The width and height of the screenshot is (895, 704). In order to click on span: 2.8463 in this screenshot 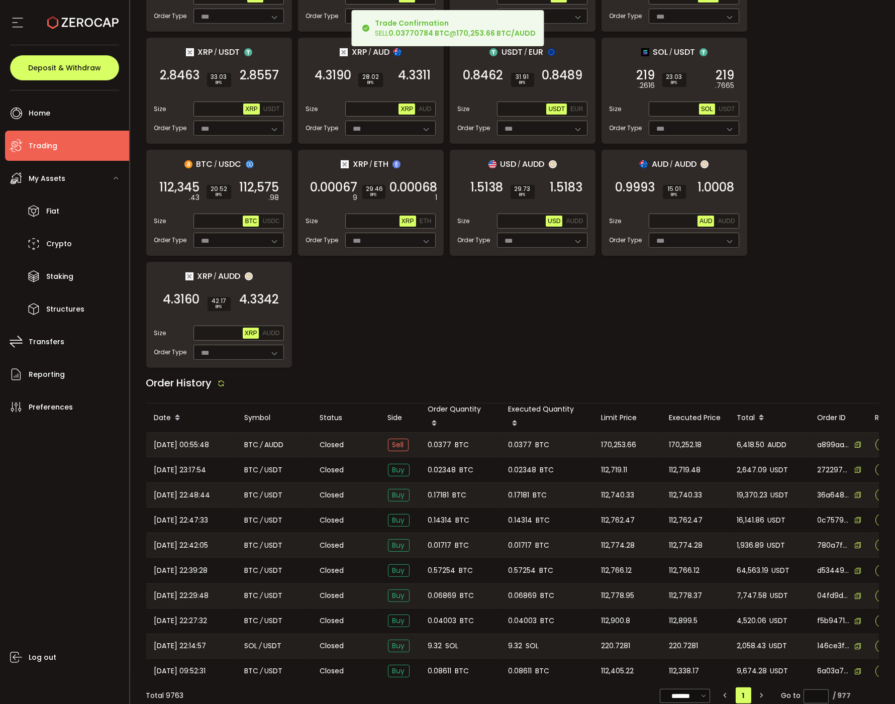, I will do `click(180, 75)`.